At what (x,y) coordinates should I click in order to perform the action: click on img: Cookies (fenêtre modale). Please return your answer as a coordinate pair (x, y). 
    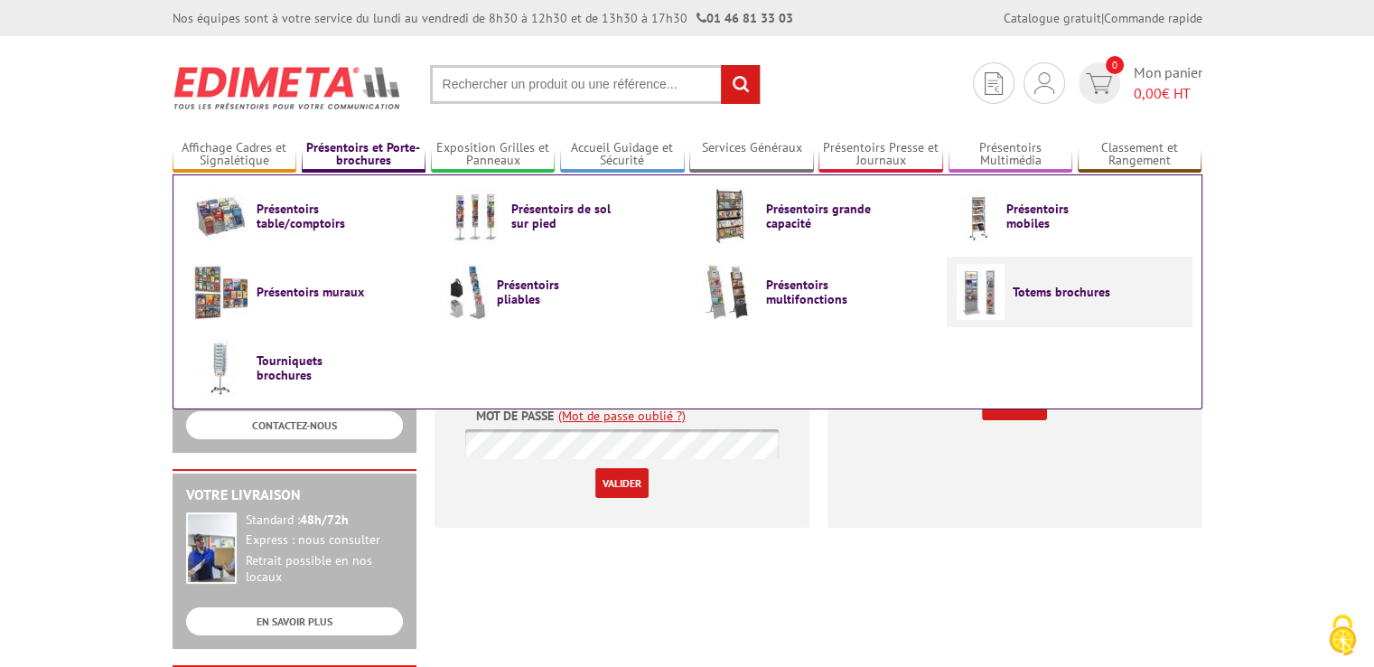
    Looking at the image, I should click on (1343, 635).